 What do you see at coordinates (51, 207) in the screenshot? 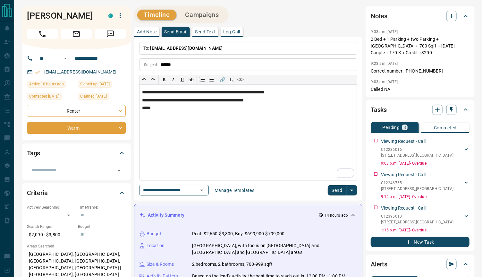
I see `p: Actively Searching:` at bounding box center [51, 207].